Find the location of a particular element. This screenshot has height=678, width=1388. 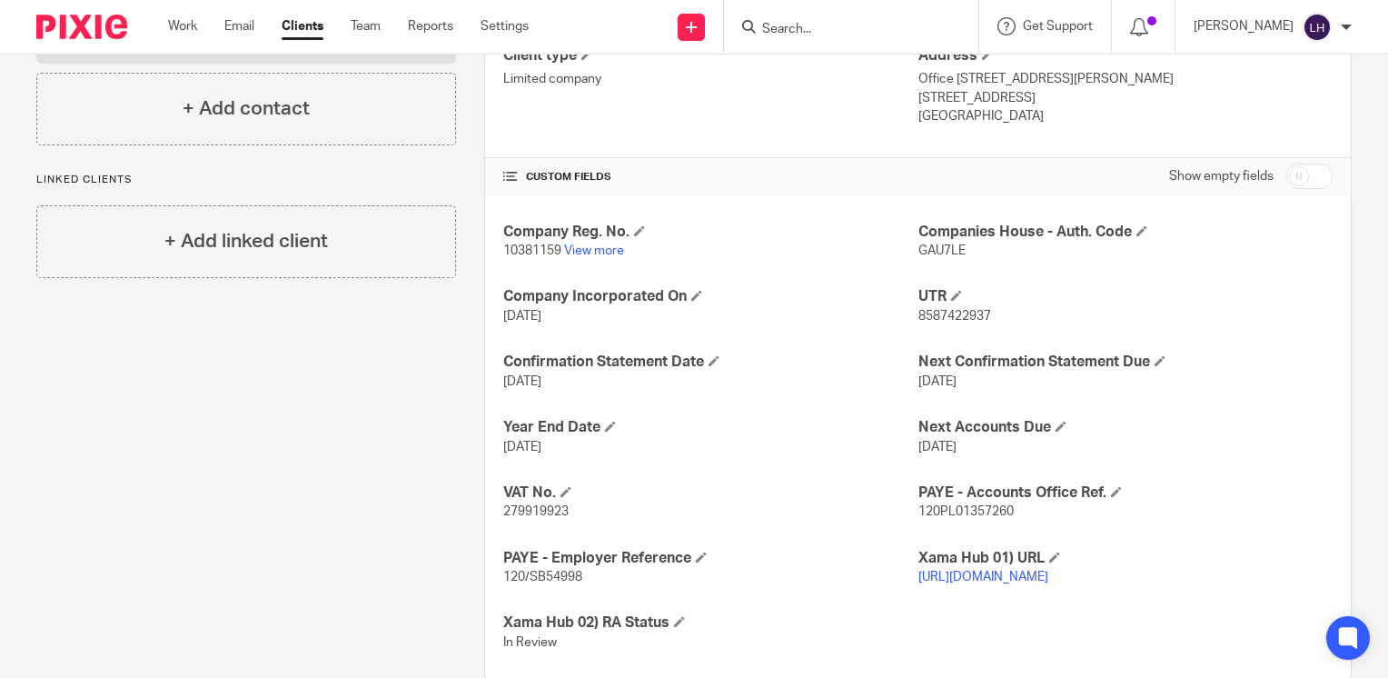

h4: PAYE - Accounts Office Ref. is located at coordinates (1125, 492).